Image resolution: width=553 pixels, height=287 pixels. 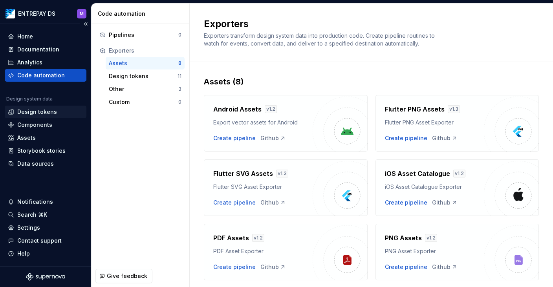 I want to click on div: Exporters, so click(x=145, y=51).